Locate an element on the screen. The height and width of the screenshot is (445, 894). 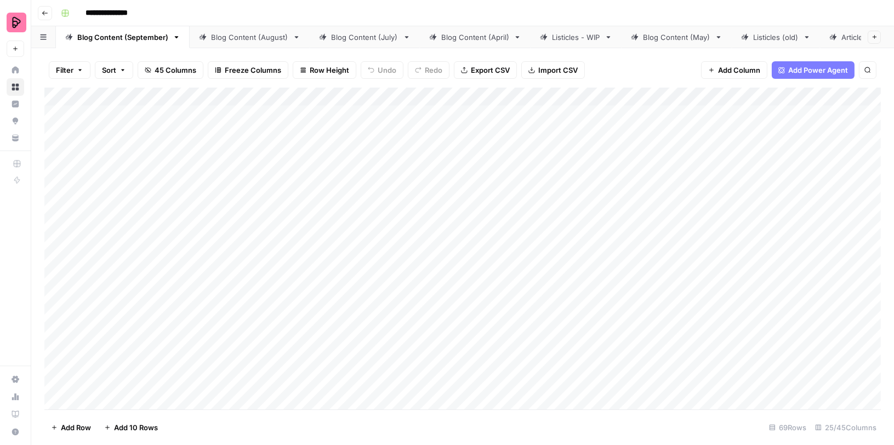
button: Freeze Columns is located at coordinates (248, 70).